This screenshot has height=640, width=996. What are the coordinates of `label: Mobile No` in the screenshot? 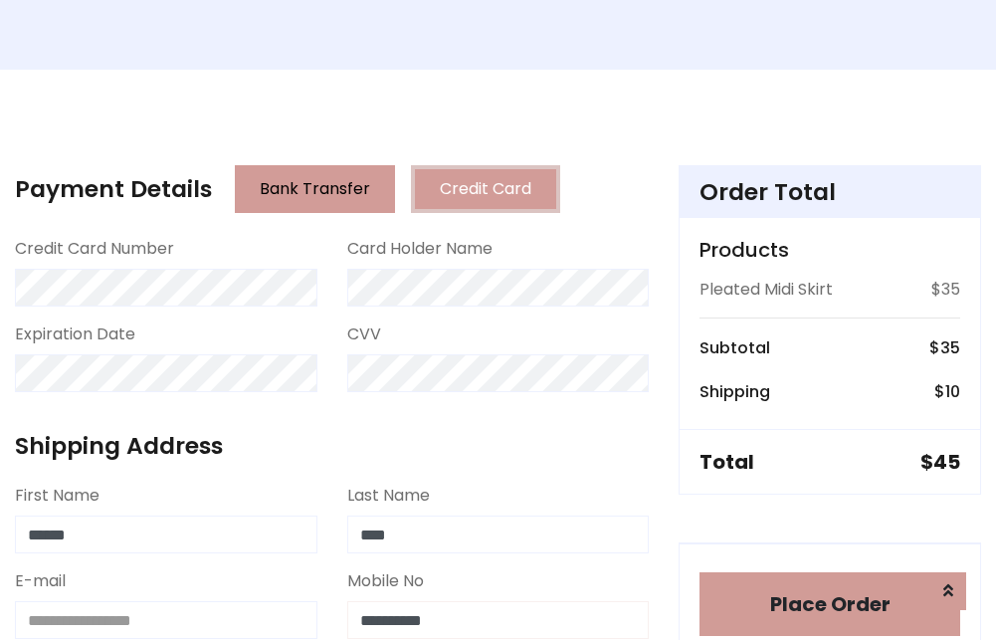 It's located at (385, 581).